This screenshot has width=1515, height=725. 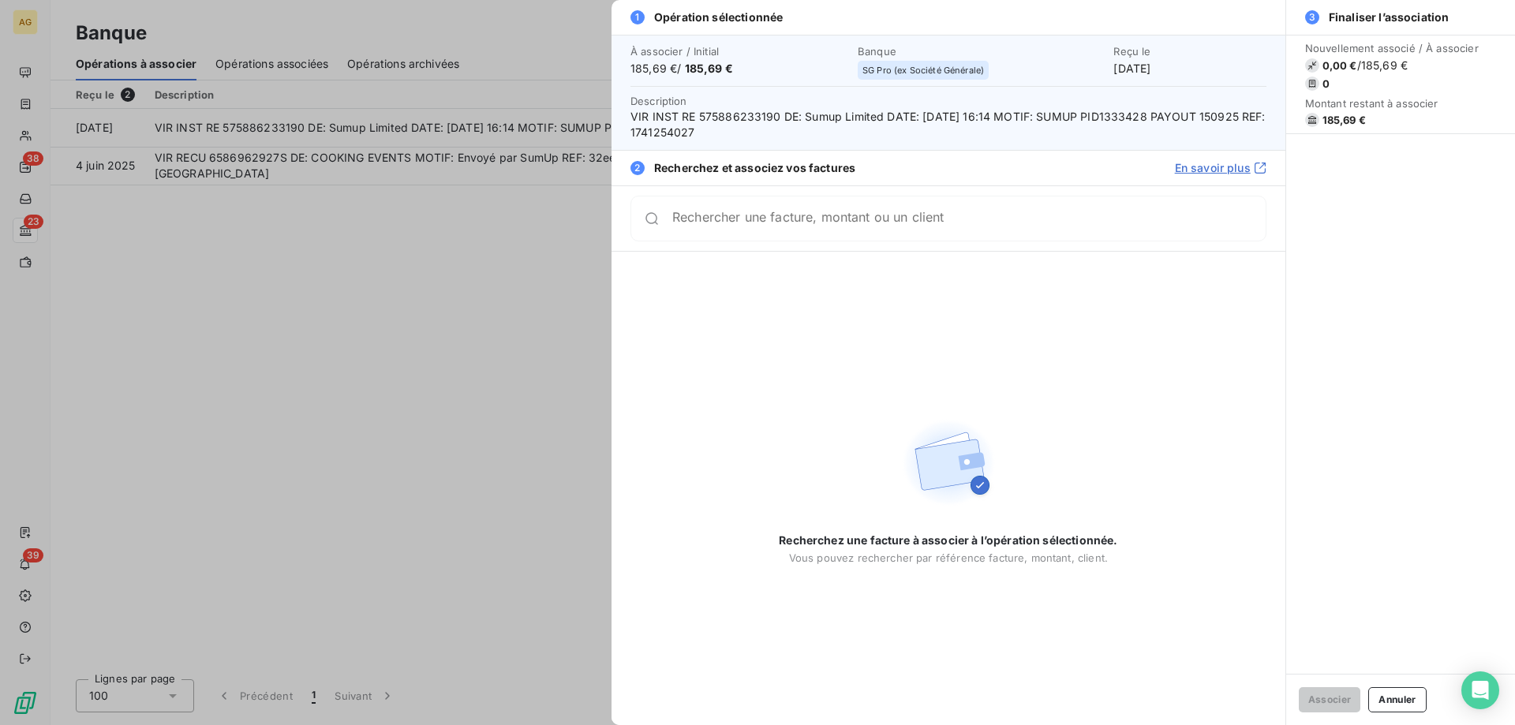 What do you see at coordinates (1383, 66) in the screenshot?
I see `span: / 185,69 €` at bounding box center [1383, 66].